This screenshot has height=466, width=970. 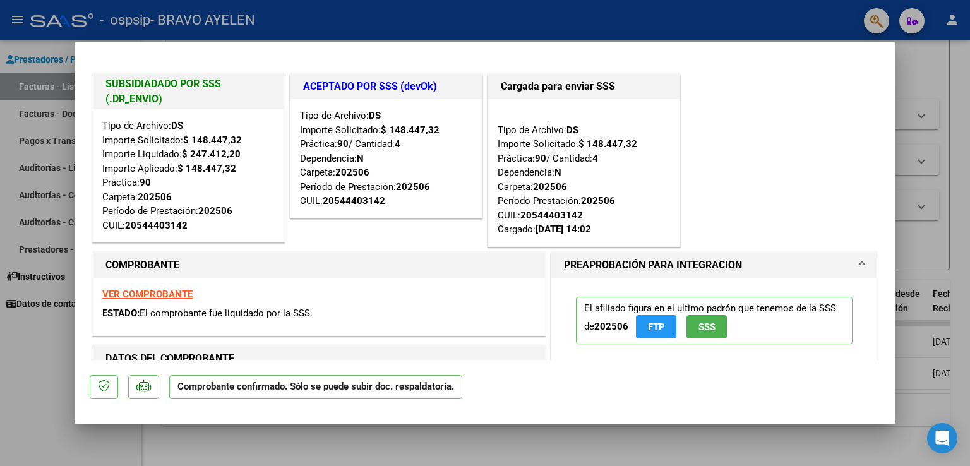 I want to click on div: Tipo de Archivo: Importe Solicitado: Práctica: / Cantidad: Dependencia: Carpeta: Período de Prest..., so click(x=386, y=159).